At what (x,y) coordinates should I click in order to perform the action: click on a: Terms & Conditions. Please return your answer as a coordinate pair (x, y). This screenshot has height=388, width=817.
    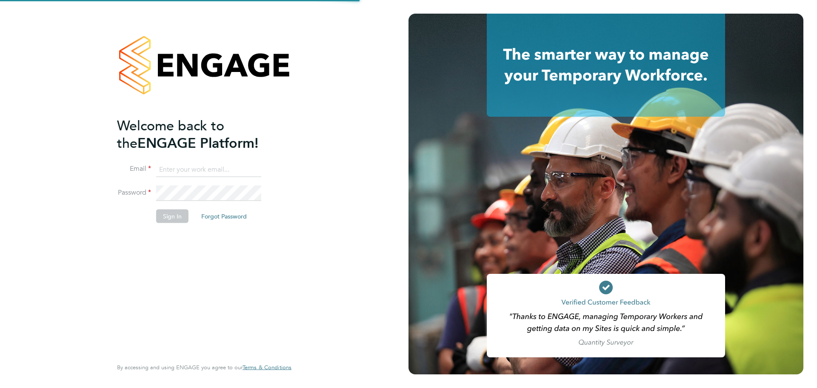
    Looking at the image, I should click on (267, 367).